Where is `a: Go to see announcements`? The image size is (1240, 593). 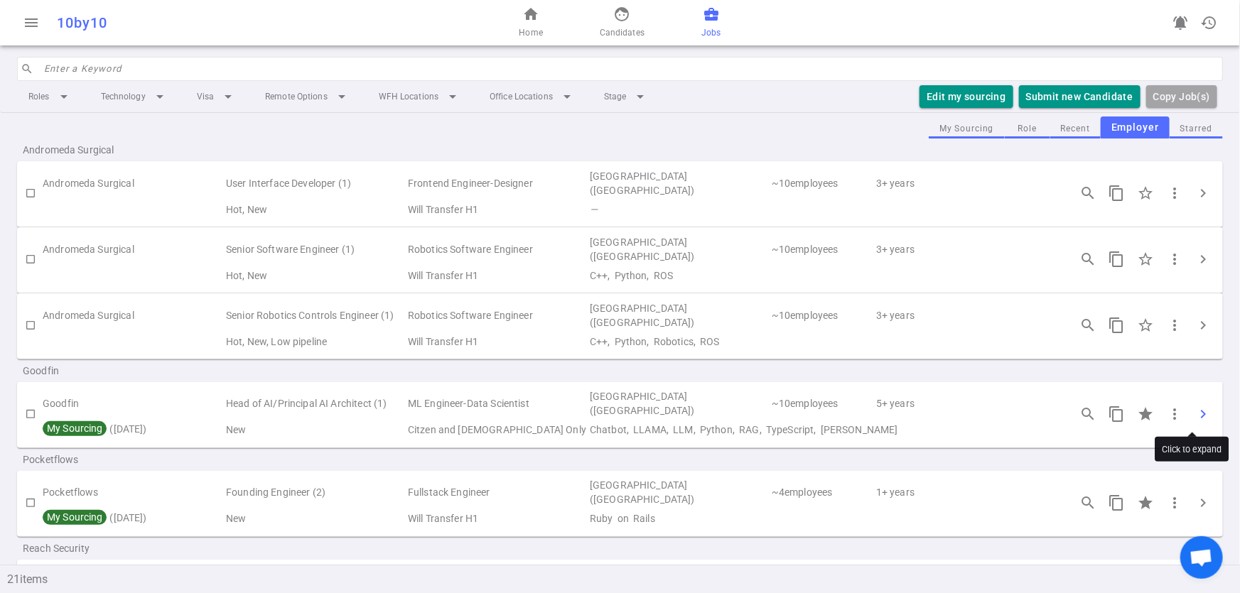
a: Go to see announcements is located at coordinates (1180, 23).